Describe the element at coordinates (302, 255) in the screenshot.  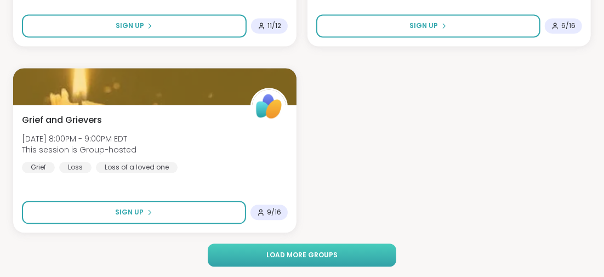
I see `span: Load more groups` at that location.